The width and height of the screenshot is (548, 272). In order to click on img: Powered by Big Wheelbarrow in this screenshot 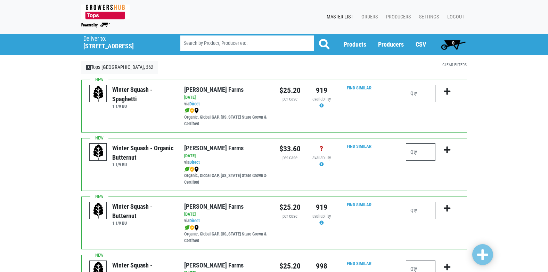, I will do `click(96, 25)`.